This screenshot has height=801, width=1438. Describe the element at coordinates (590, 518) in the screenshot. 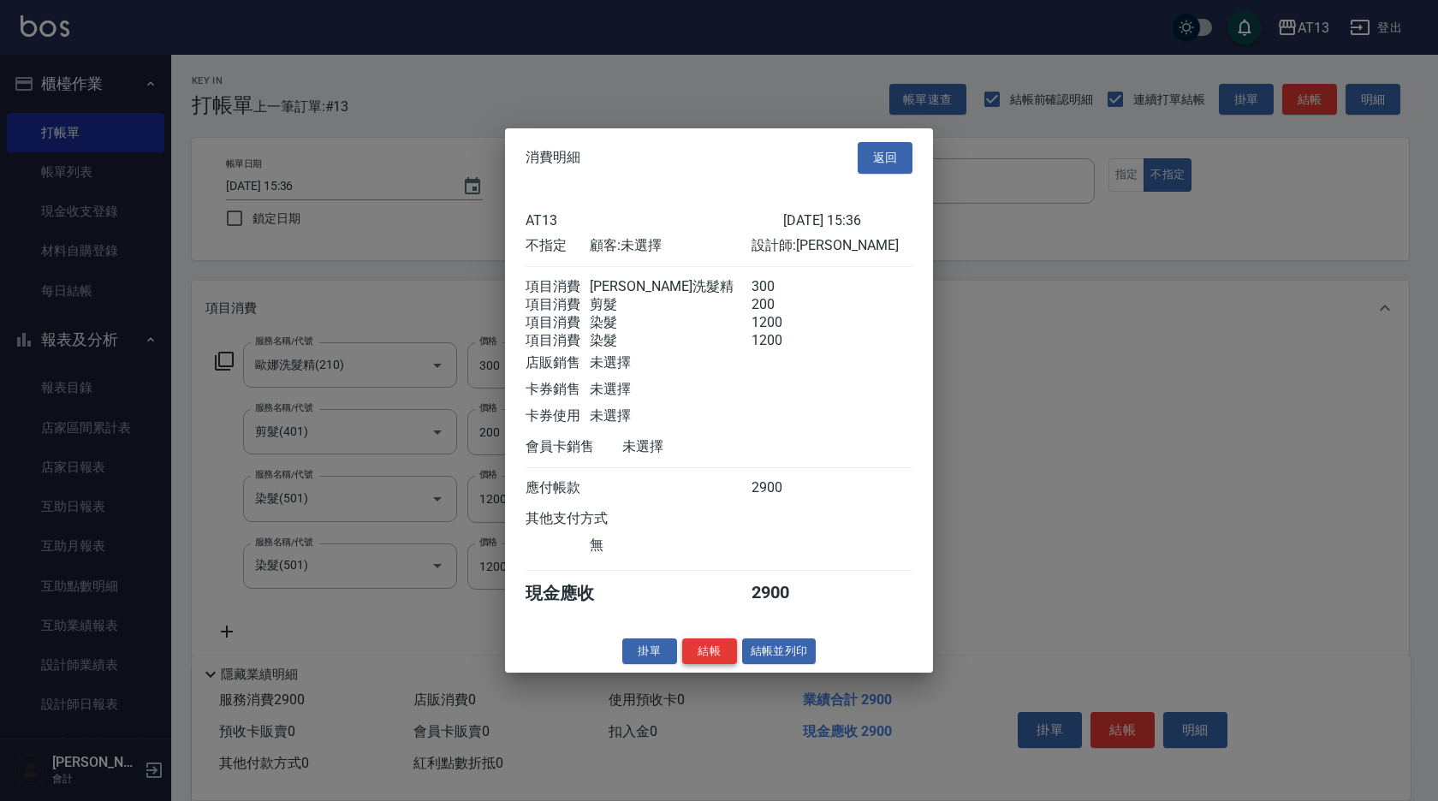

I see `div: 其他支付方式` at that location.